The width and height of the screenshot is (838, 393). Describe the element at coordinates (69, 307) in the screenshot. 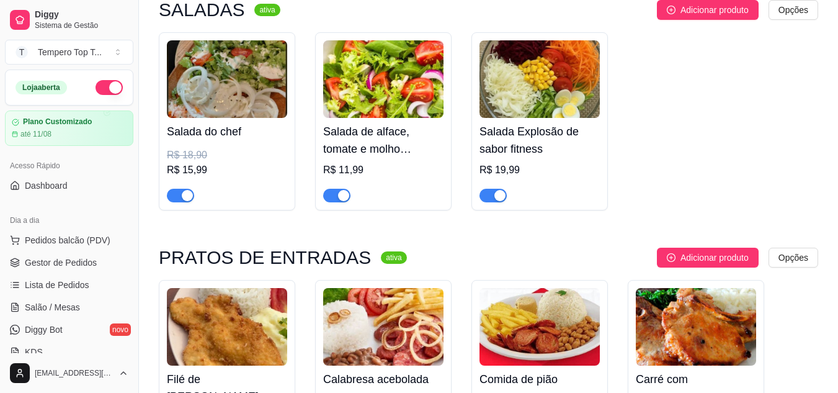

I see `a: Salão / Mesas` at that location.